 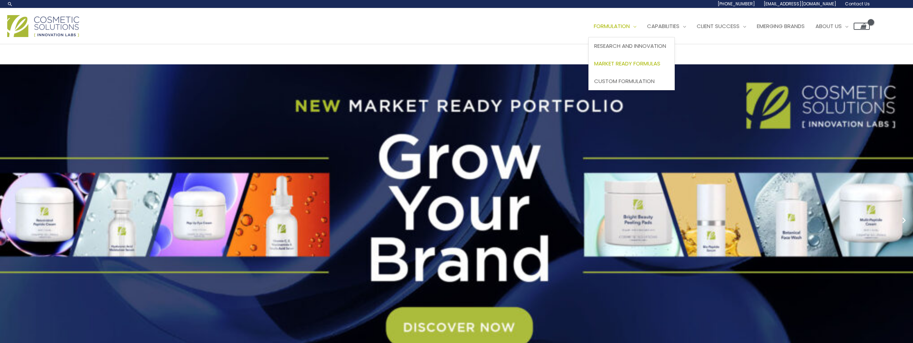 I want to click on a: About Us, so click(x=832, y=26).